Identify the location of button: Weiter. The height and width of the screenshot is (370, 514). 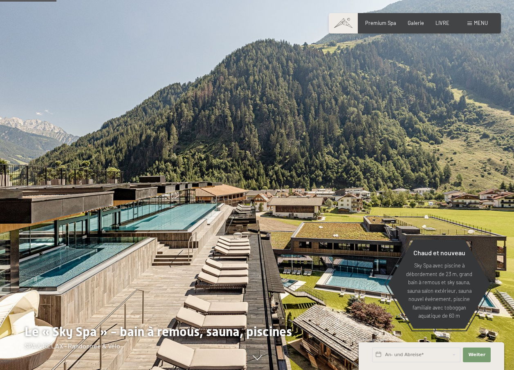
(477, 355).